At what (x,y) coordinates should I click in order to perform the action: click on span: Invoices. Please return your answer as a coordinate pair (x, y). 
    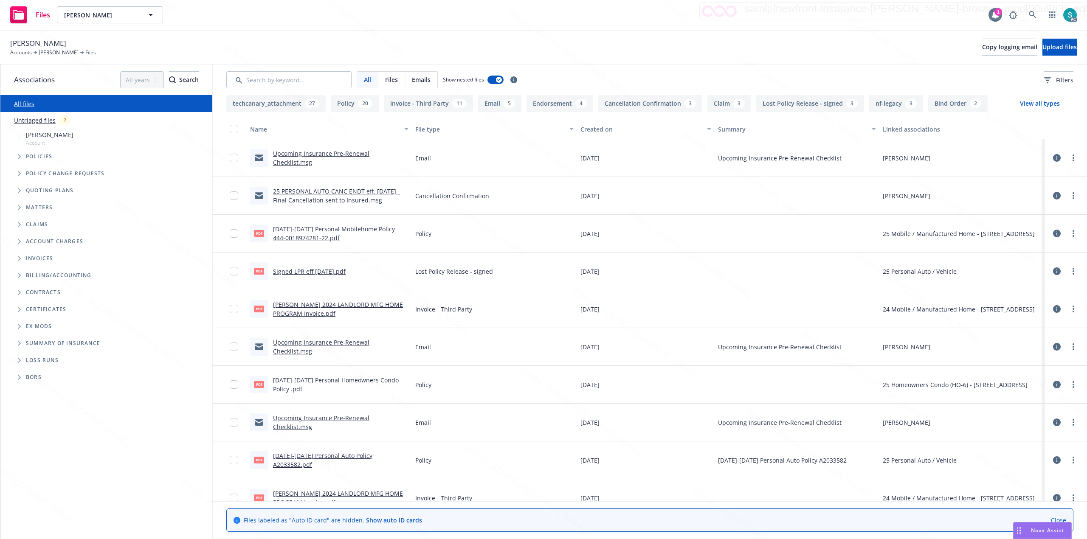
    Looking at the image, I should click on (40, 259).